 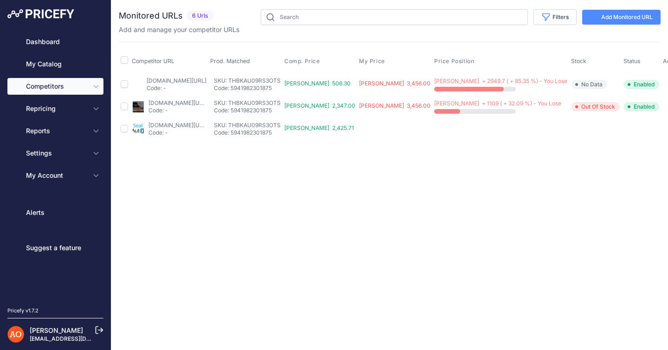 I want to click on span: Repricing, so click(x=56, y=109).